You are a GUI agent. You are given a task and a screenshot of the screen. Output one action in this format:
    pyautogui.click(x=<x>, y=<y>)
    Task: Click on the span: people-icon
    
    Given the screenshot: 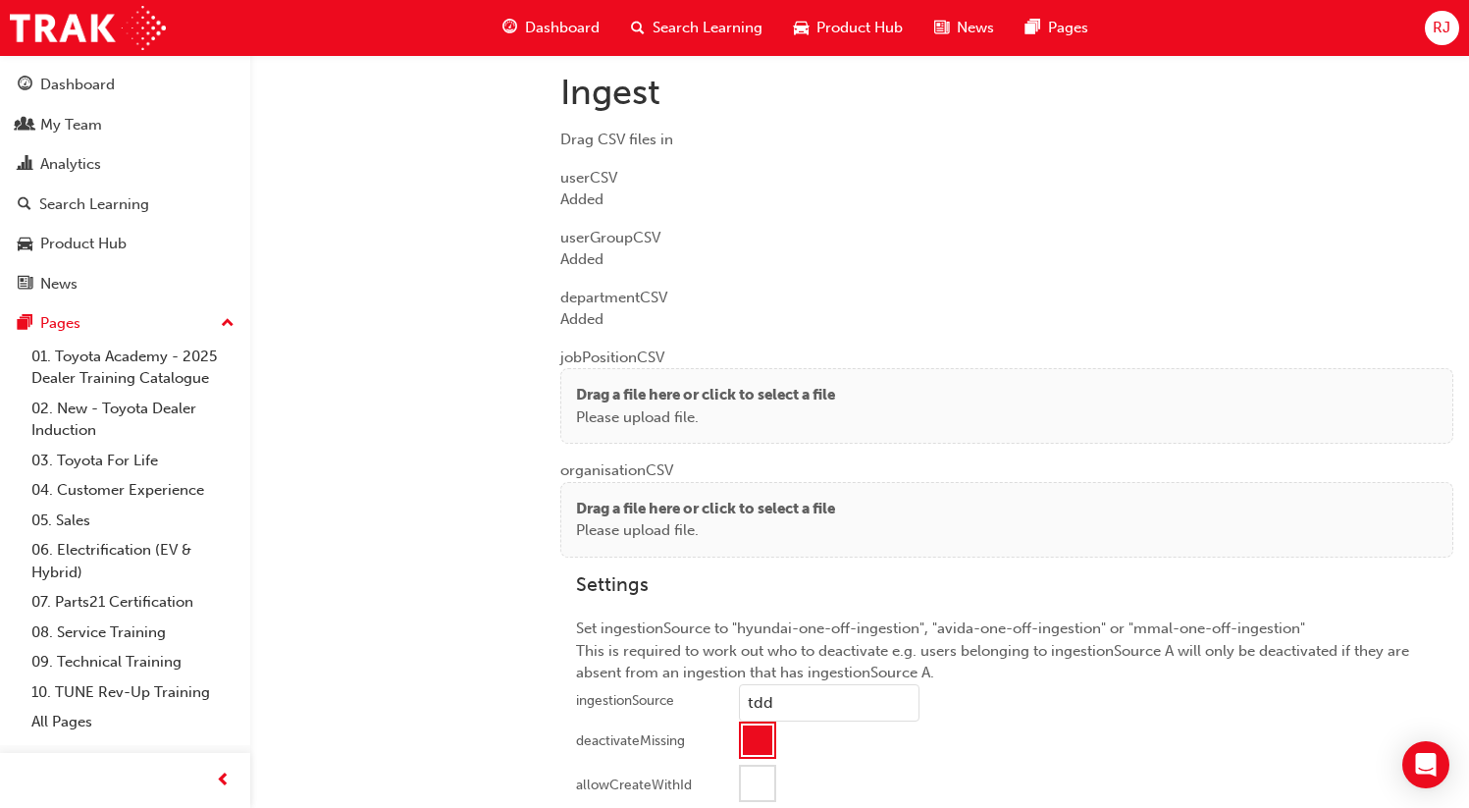 What is the action you would take?
    pyautogui.click(x=25, y=126)
    